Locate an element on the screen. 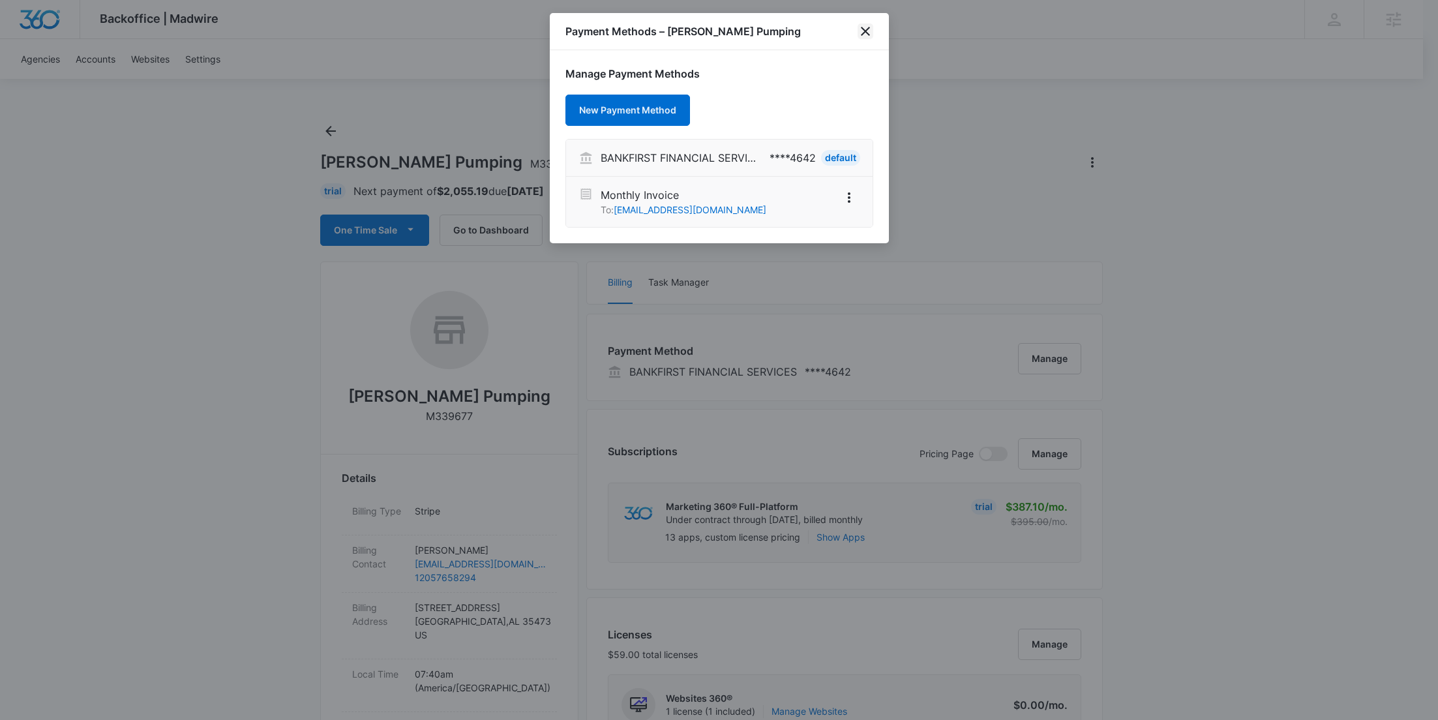 This screenshot has height=720, width=1438. p: To: is located at coordinates (683, 209).